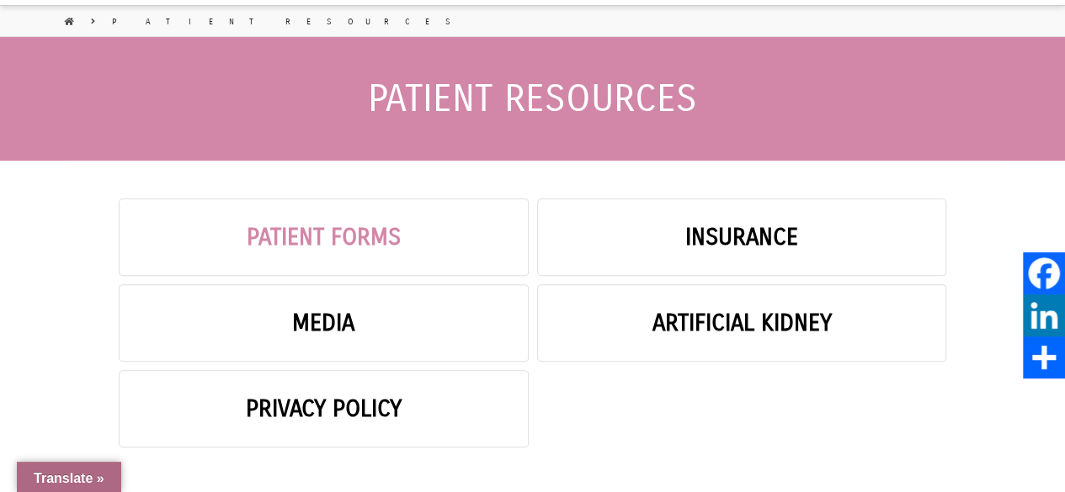 The width and height of the screenshot is (1065, 492). Describe the element at coordinates (1044, 274) in the screenshot. I see `a: Facebook` at that location.